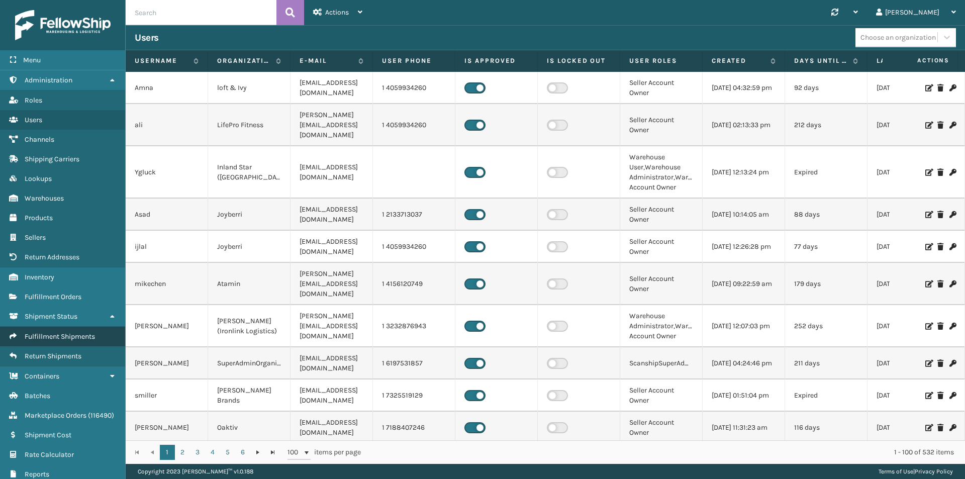  I want to click on h3: Users, so click(147, 38).